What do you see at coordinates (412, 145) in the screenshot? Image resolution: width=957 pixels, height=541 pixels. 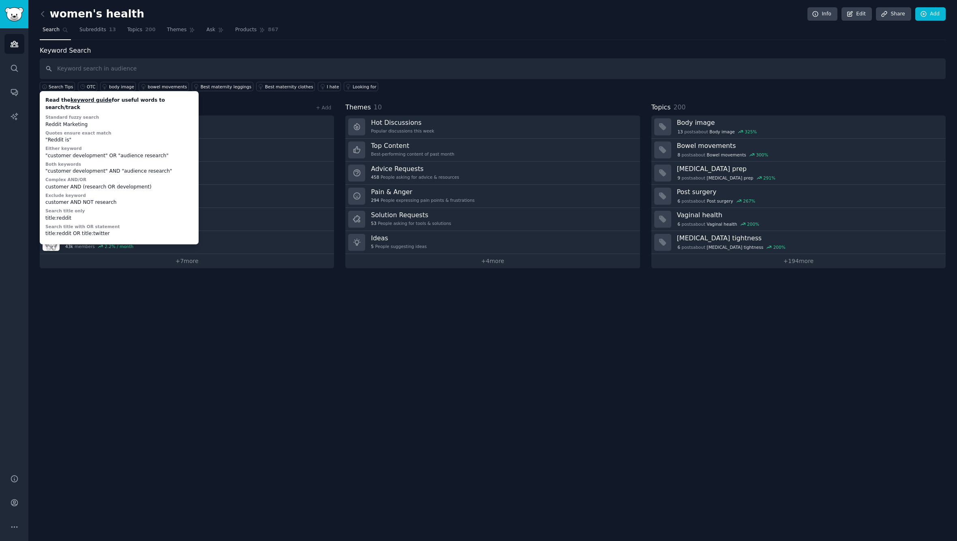 I see `h3: Top Content` at bounding box center [412, 145].